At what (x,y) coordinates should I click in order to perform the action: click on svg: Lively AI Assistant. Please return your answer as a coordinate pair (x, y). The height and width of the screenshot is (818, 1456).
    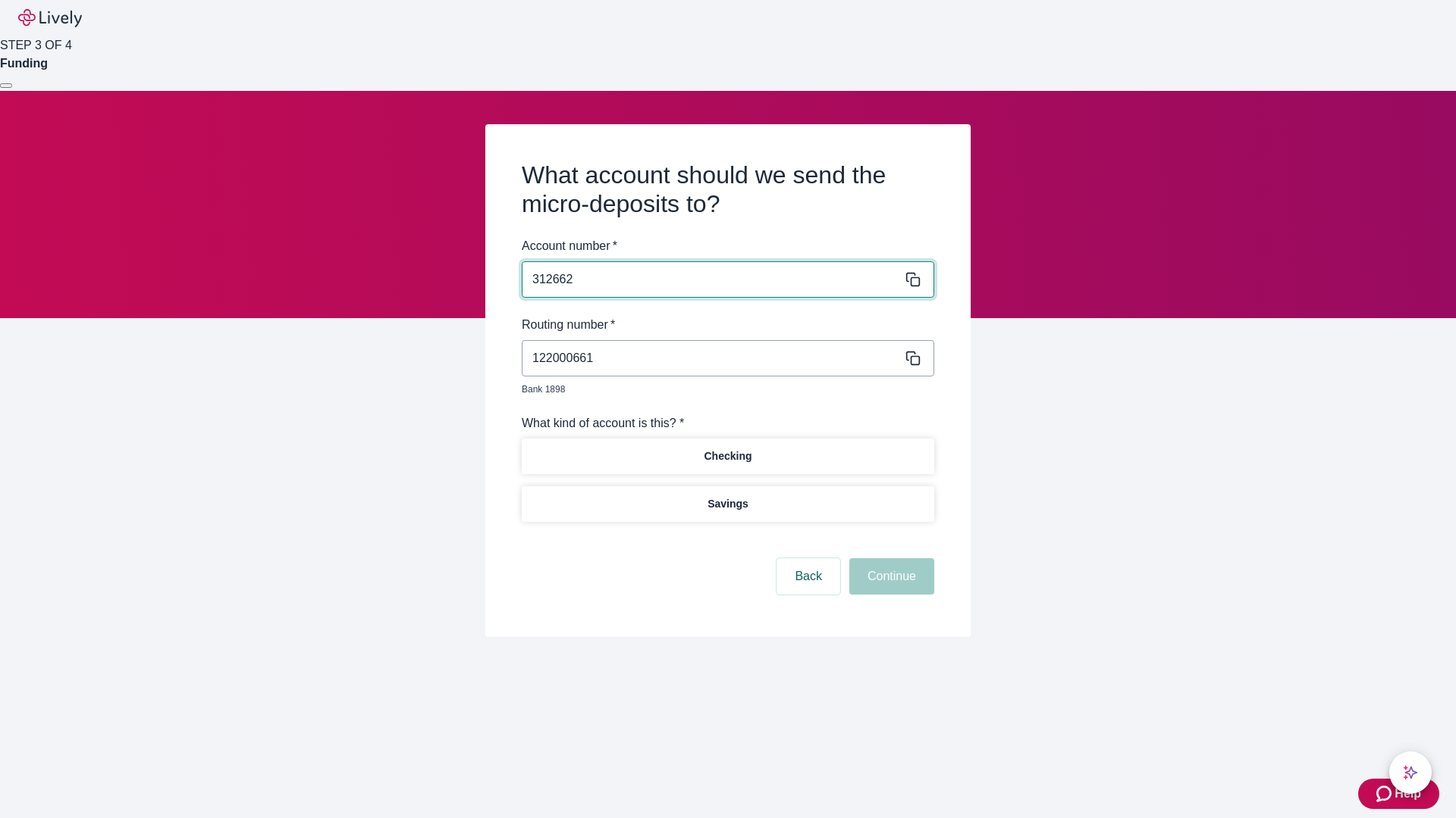
    Looking at the image, I should click on (1410, 773).